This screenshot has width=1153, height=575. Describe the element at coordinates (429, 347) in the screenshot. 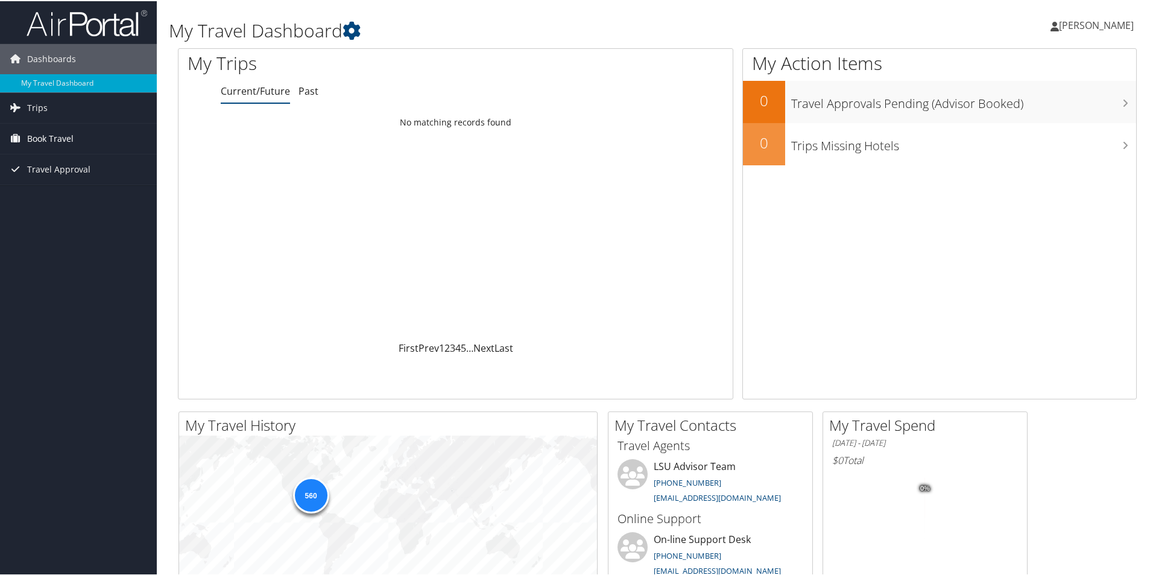

I see `a: Prev` at that location.